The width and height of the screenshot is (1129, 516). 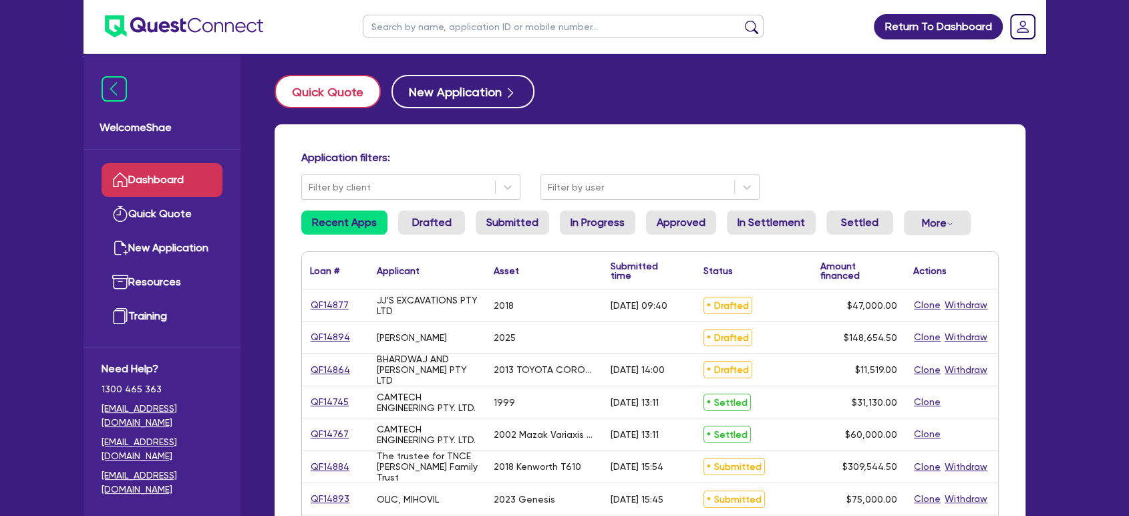 I want to click on a: QF14893, so click(x=330, y=498).